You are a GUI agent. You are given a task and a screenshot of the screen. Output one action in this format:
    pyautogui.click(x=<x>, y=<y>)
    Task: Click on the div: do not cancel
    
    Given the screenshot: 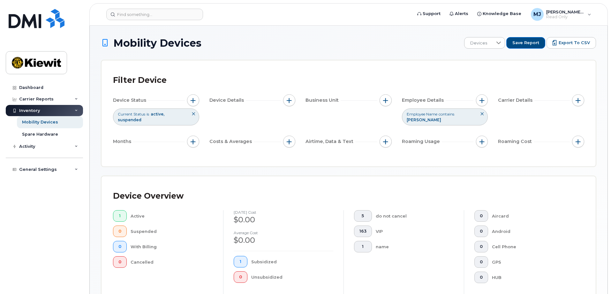 What is the action you would take?
    pyautogui.click(x=415, y=216)
    